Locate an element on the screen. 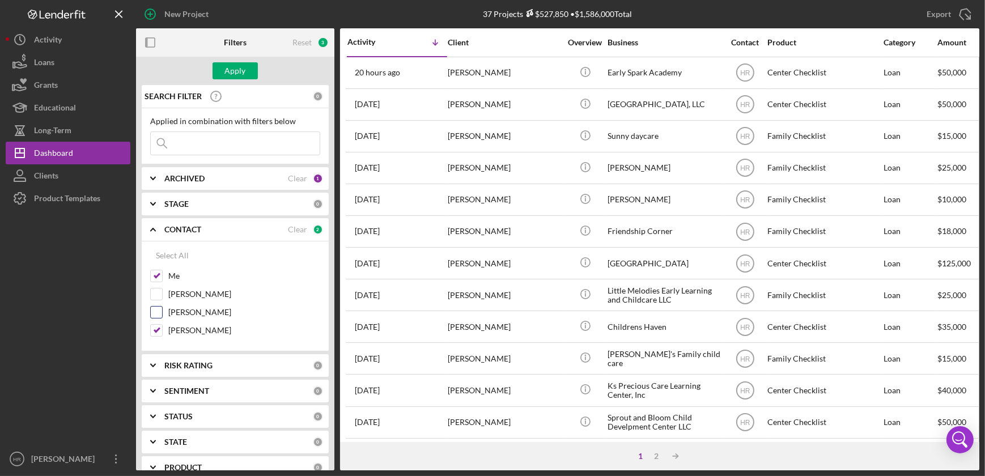 Image resolution: width=985 pixels, height=476 pixels. b: ARCHIVED is located at coordinates (184, 179).